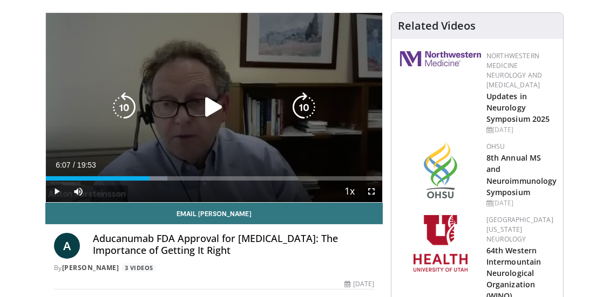 Image resolution: width=609 pixels, height=297 pixels. Describe the element at coordinates (78, 192) in the screenshot. I see `button: Mute` at that location.